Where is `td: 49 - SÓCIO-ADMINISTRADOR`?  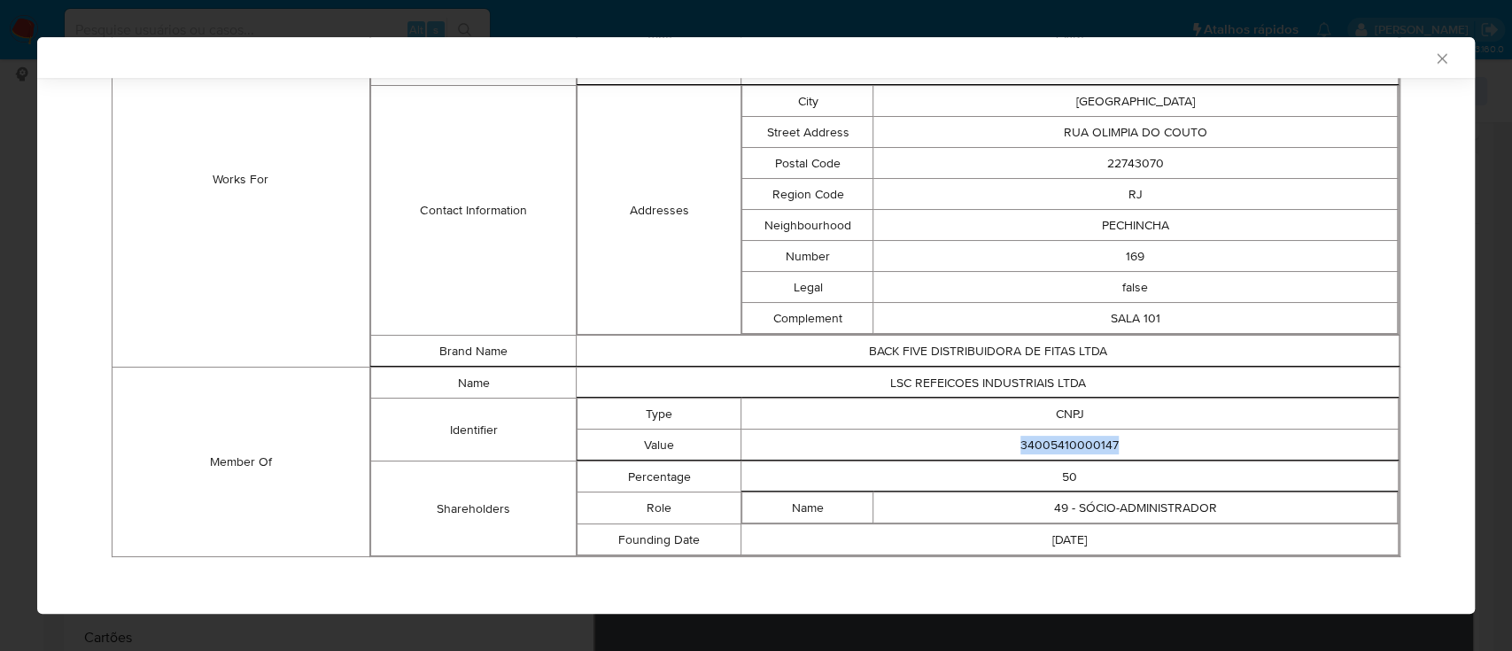
td: 49 - SÓCIO-ADMINISTRADOR is located at coordinates (1136, 508).